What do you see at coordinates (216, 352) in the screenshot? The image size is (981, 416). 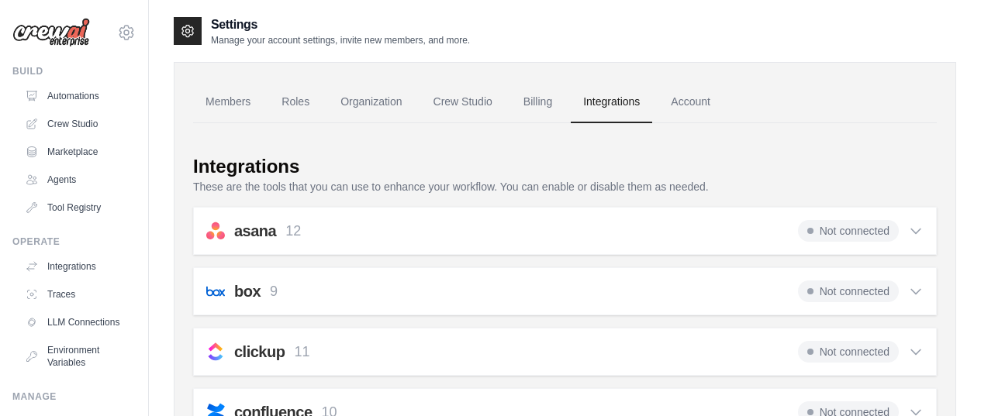 I see `img: clickup.svg` at bounding box center [216, 352].